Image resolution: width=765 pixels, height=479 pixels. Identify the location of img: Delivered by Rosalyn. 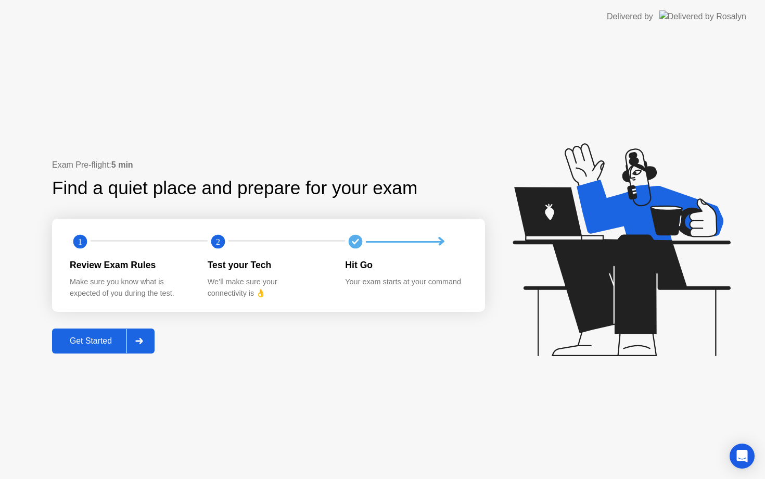
(703, 16).